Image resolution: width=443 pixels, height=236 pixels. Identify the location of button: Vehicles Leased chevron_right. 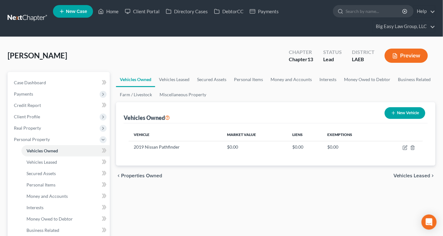
(415, 176).